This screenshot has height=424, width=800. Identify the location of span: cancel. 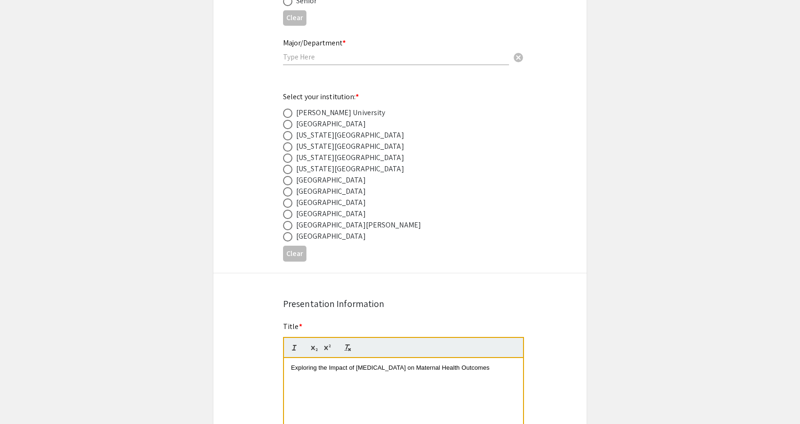
(519, 58).